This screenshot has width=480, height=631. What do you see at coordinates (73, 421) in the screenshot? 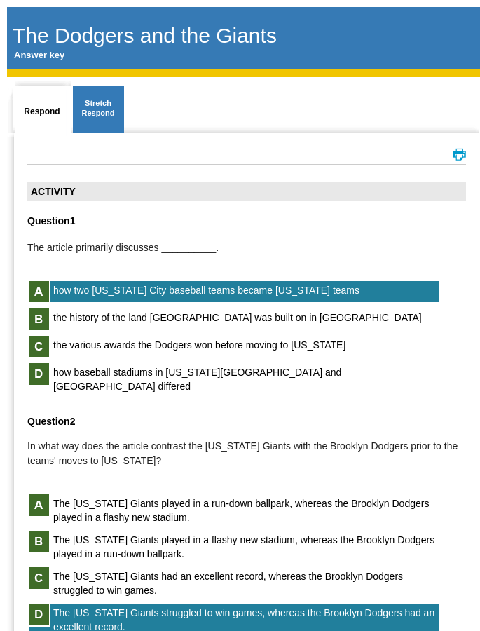
I see `span: 2` at bounding box center [73, 421].